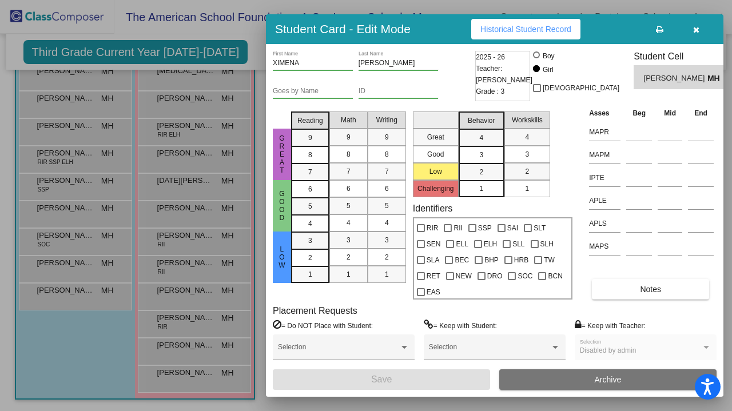 This screenshot has height=411, width=732. I want to click on span: Disabled by admin, so click(608, 350).